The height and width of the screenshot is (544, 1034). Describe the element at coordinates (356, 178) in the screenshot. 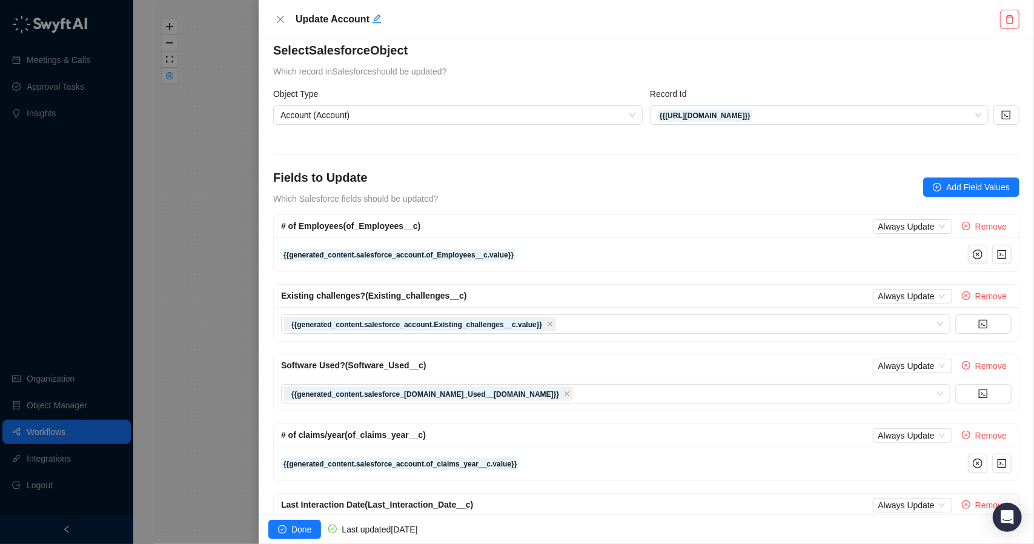

I see `h4: Fields to Update` at that location.